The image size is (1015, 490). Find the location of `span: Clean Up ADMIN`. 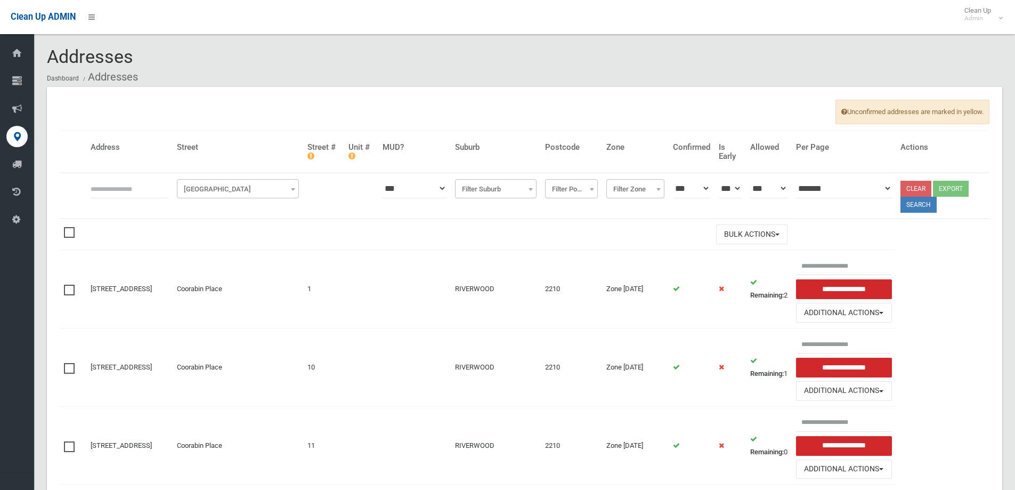

span: Clean Up ADMIN is located at coordinates (43, 17).